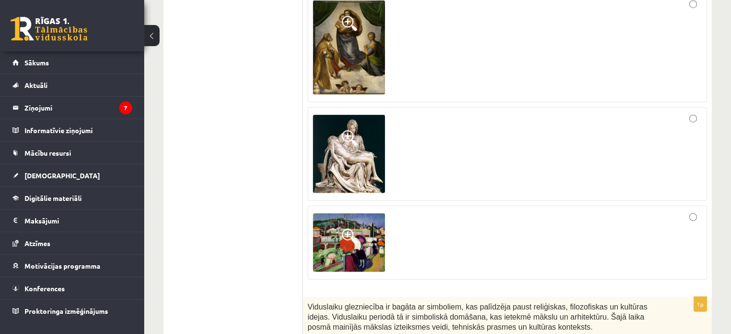  What do you see at coordinates (349, 243) in the screenshot?
I see `img: 3.png` at bounding box center [349, 243].